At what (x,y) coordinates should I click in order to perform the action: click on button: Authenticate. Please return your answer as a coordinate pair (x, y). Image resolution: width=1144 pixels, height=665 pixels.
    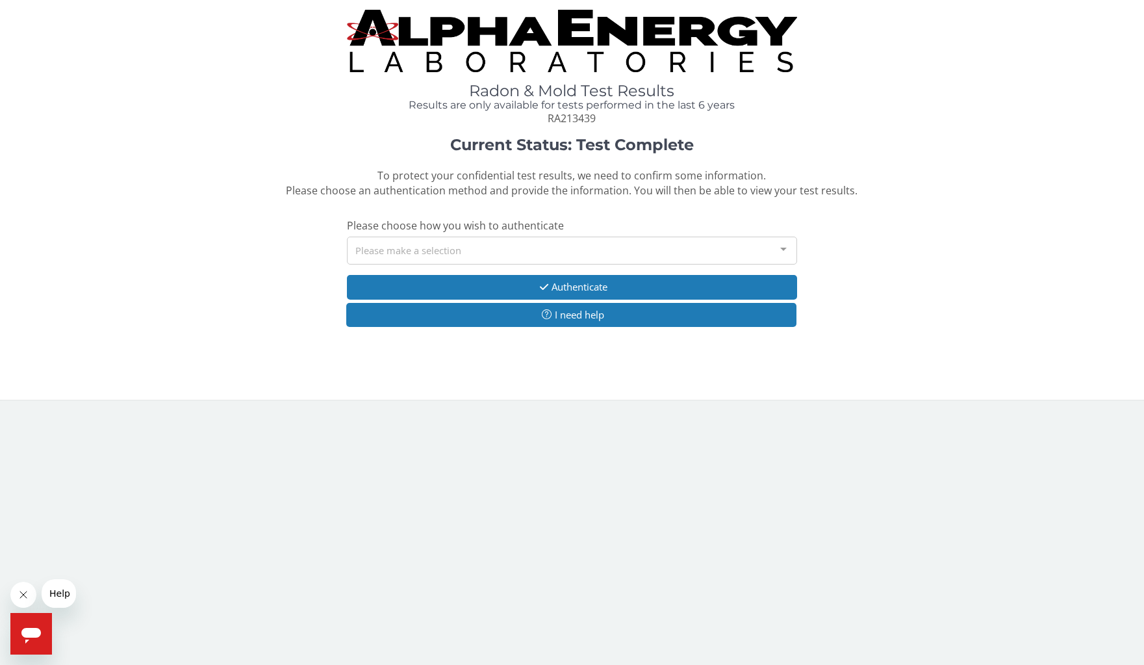
    Looking at the image, I should click on (572, 287).